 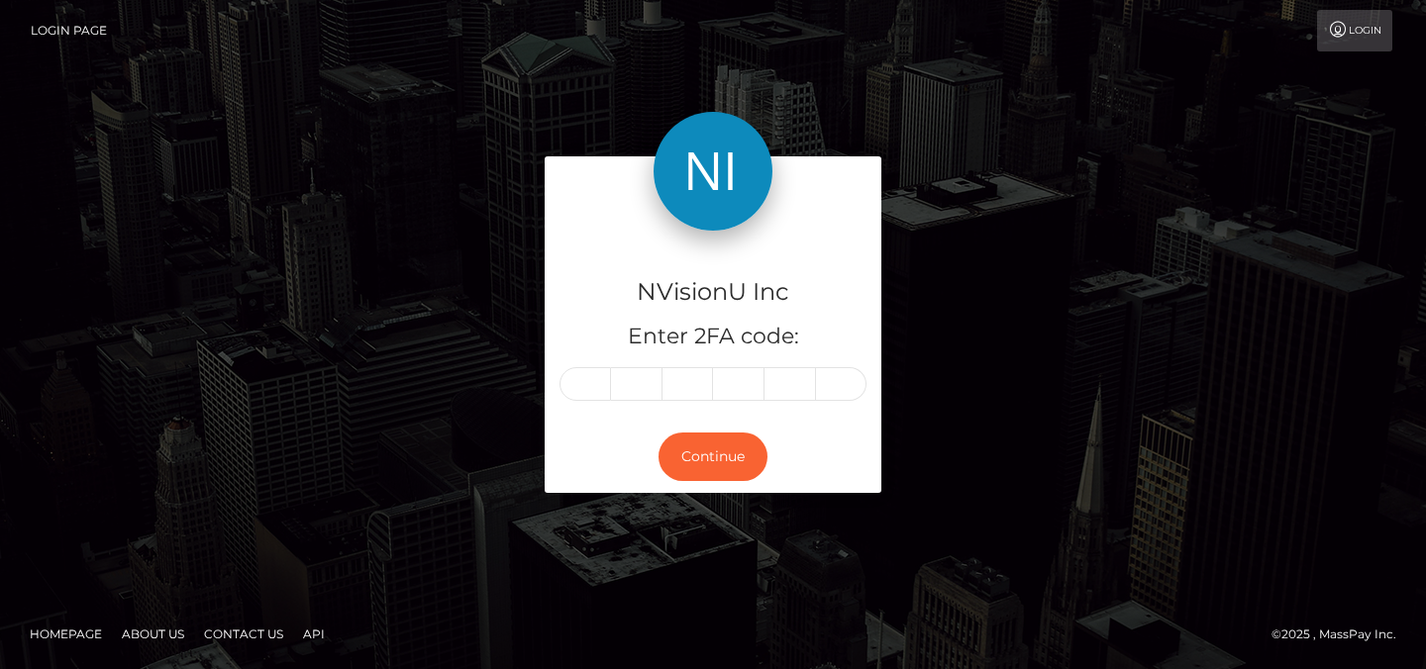 What do you see at coordinates (713, 456) in the screenshot?
I see `button: Continue` at bounding box center [713, 456].